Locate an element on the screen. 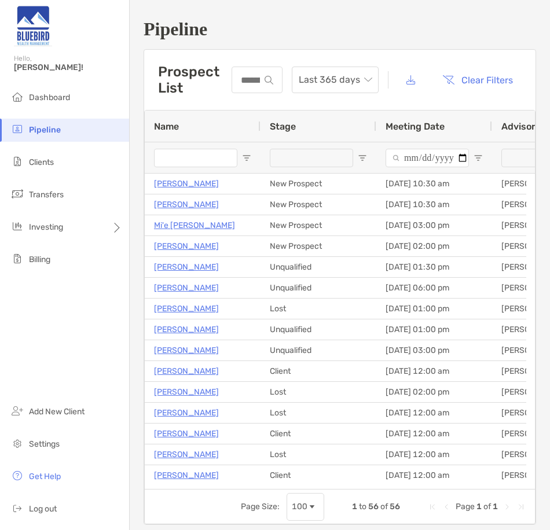  div: First Page is located at coordinates (432, 507).